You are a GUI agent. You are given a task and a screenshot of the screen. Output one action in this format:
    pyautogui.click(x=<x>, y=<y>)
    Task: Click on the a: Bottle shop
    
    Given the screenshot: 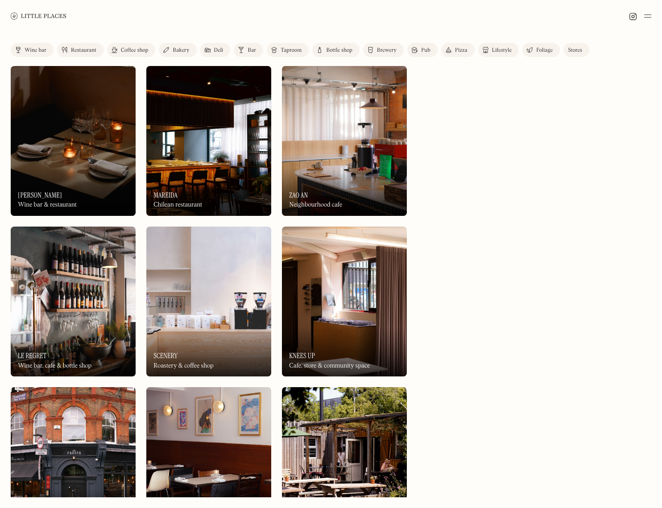 What is the action you would take?
    pyautogui.click(x=336, y=50)
    